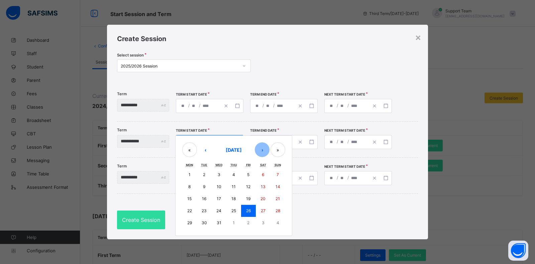 The image size is (535, 264). Describe the element at coordinates (204, 199) in the screenshot. I see `abbr: December 16, 2025` at that location.